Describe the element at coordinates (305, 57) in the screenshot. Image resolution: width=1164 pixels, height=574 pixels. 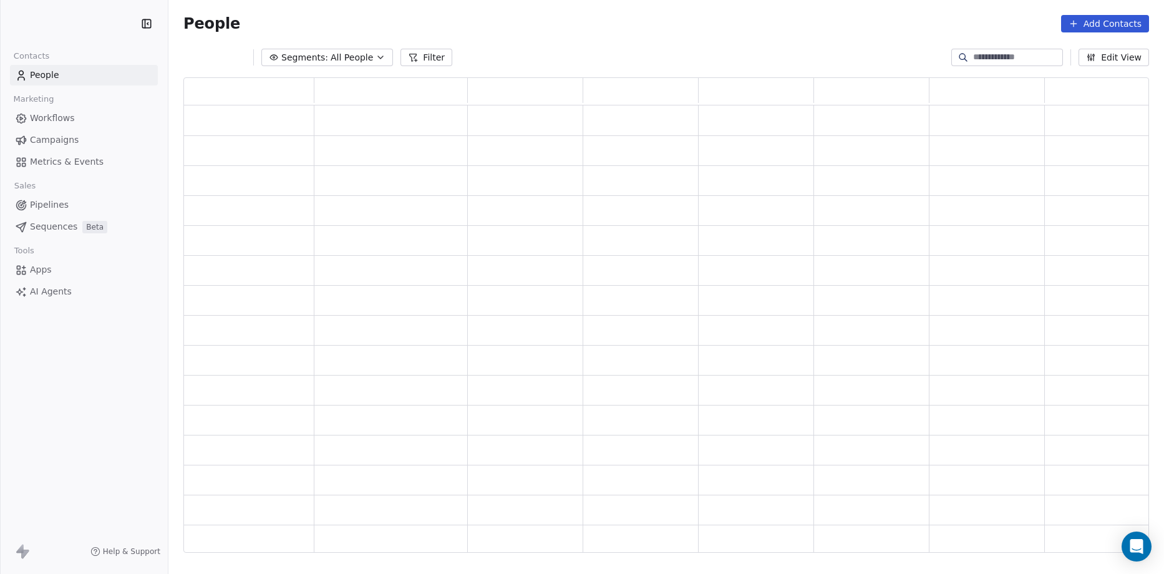
I see `span: Segments:` at that location.